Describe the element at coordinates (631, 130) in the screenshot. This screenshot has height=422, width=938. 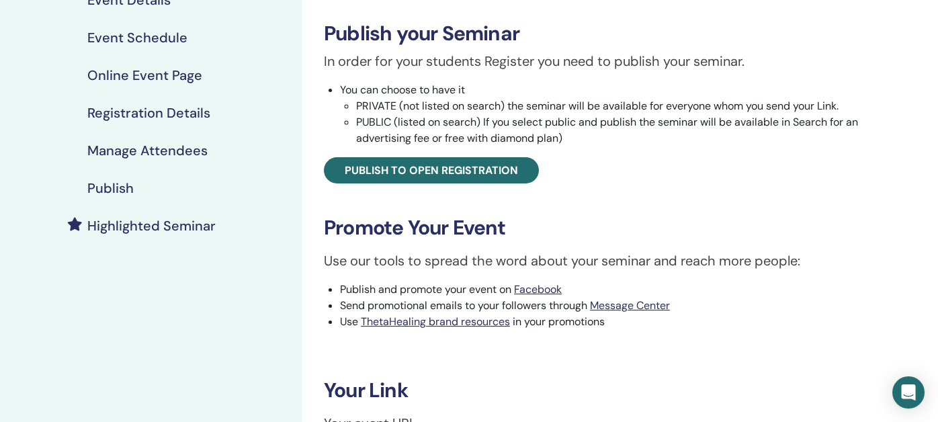
I see `li: PUBLIC (listed on search) If you select public and publish the seminar will be available in Searc...` at that location.